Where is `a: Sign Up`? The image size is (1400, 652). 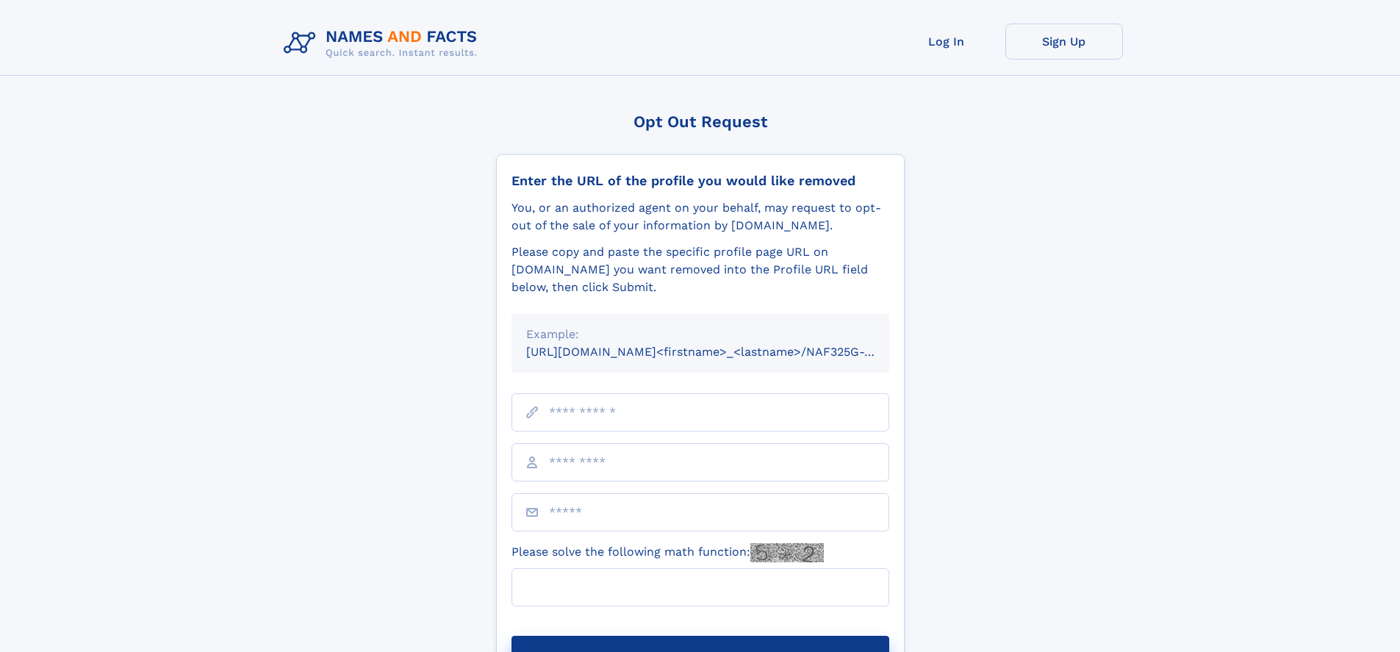 a: Sign Up is located at coordinates (1064, 41).